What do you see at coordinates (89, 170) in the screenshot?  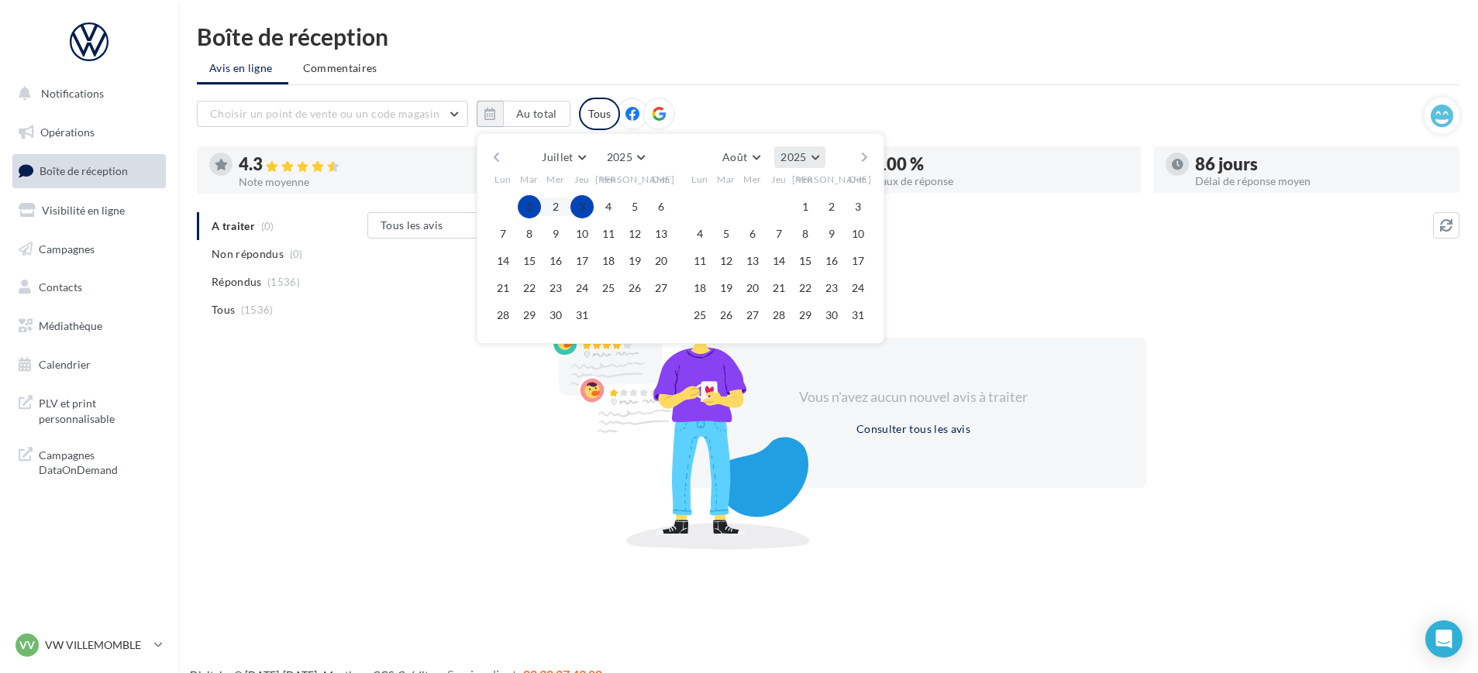 I see `a: Boîte de réception` at bounding box center [89, 170].